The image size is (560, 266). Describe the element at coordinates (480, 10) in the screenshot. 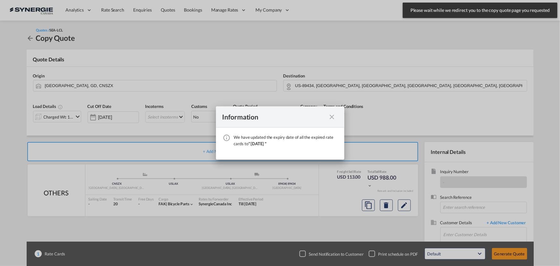

I see `span: Please wait while we redirect you to the copy quote page you requested` at that location.